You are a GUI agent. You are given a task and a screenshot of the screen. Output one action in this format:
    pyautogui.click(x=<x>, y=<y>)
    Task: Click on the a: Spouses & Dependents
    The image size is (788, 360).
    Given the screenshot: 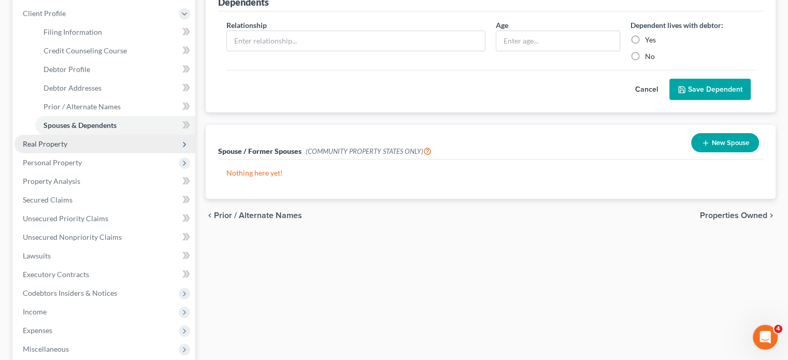 What is the action you would take?
    pyautogui.click(x=115, y=125)
    